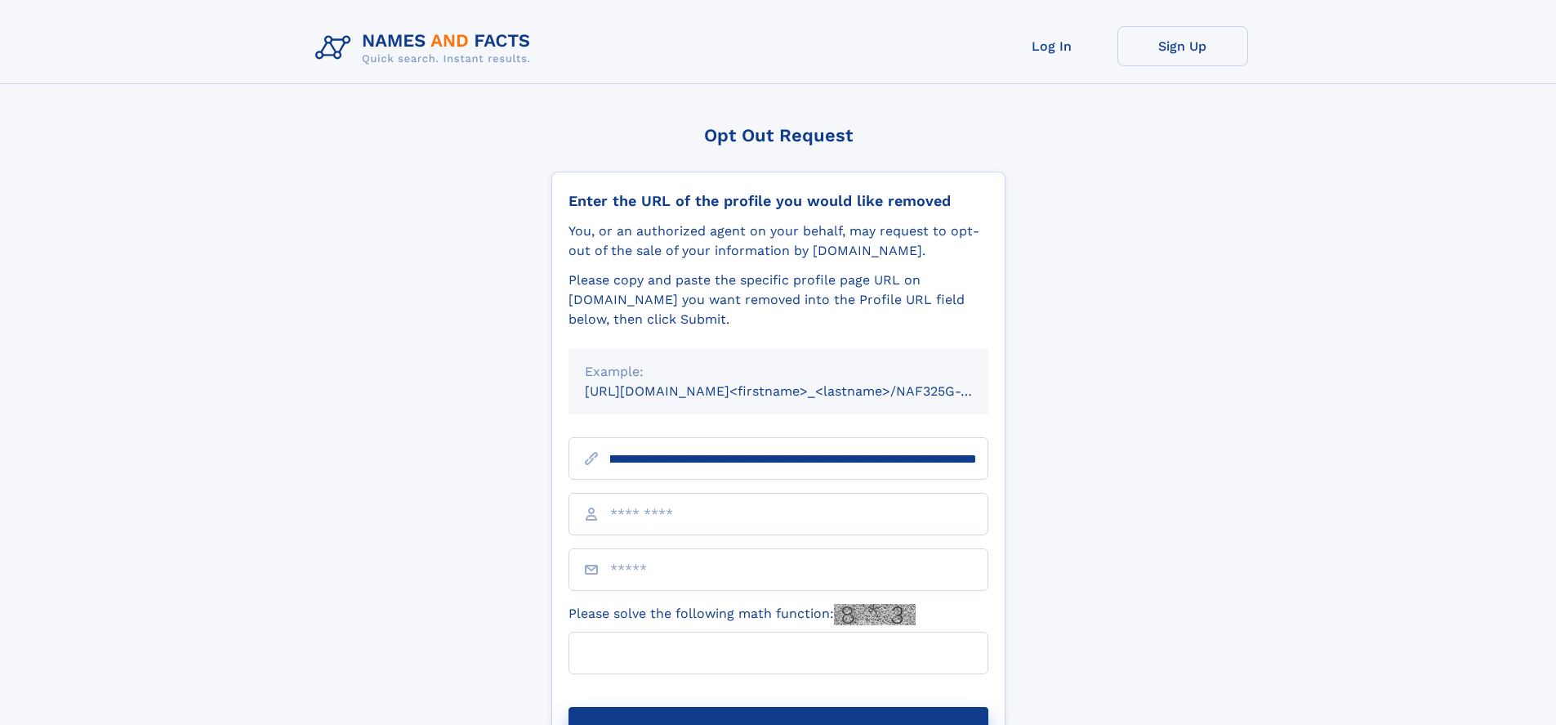  Describe the element at coordinates (778, 241) in the screenshot. I see `div: You, or an authorized agent on your behalf, may request to opt-out of the sale of your informatio...` at that location.